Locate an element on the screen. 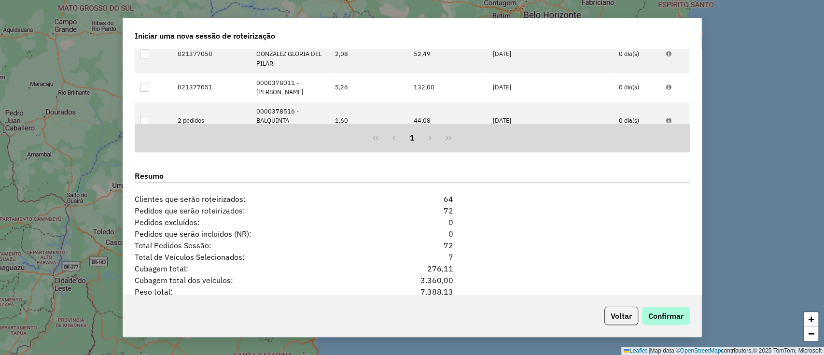 Image resolution: width=824 pixels, height=355 pixels. a: OpenStreetMap is located at coordinates (701, 351).